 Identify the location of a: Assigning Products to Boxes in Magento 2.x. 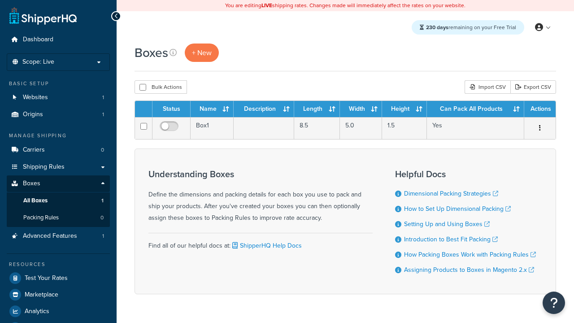
(469, 269).